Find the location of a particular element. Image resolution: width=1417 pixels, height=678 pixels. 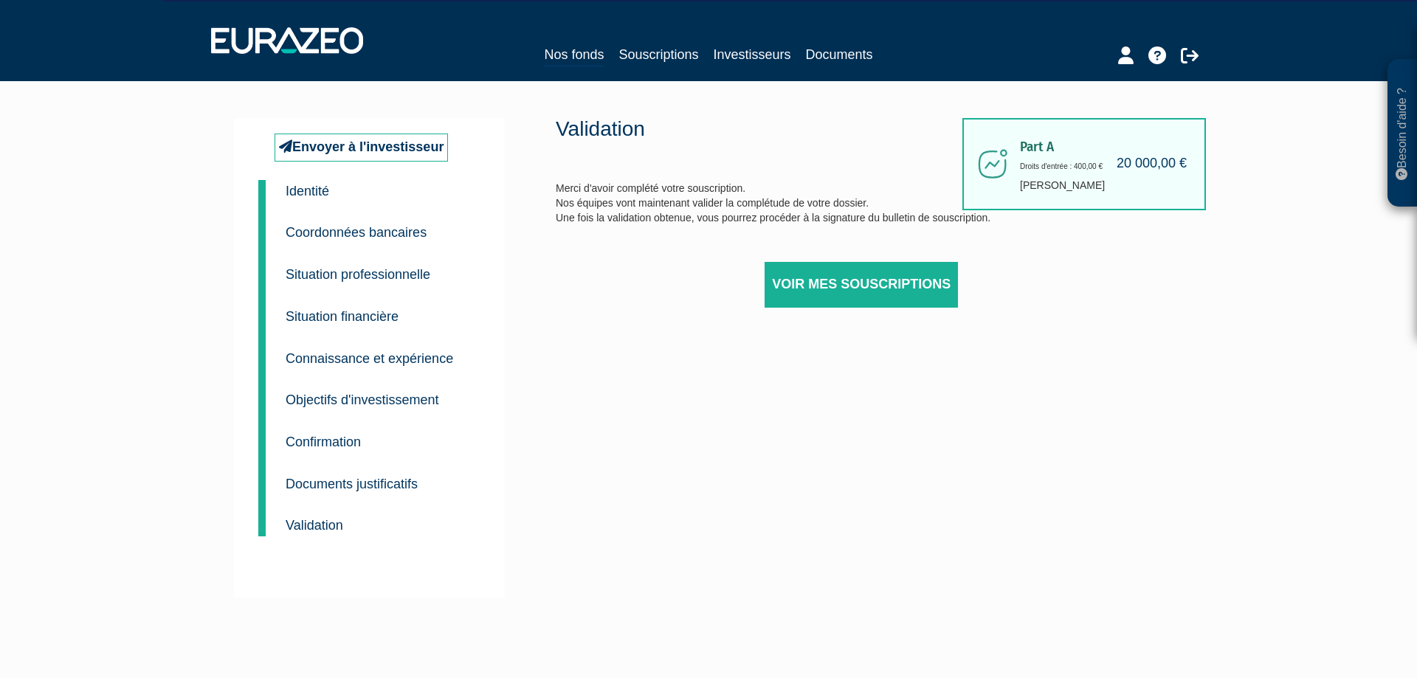

a: 3 is located at coordinates (262, 266).